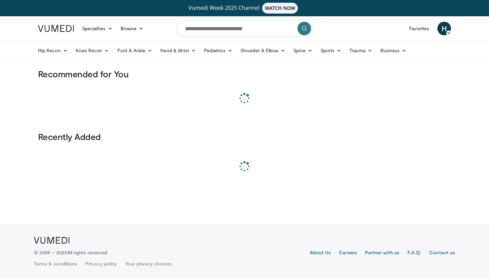 The image size is (489, 278). What do you see at coordinates (303, 51) in the screenshot?
I see `a: Spine` at bounding box center [303, 51].